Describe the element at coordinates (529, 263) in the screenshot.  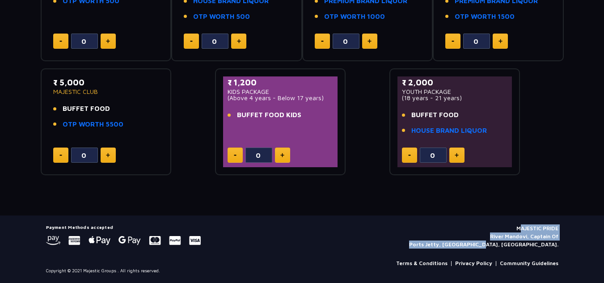
I see `a: Community Guidelines` at that location.